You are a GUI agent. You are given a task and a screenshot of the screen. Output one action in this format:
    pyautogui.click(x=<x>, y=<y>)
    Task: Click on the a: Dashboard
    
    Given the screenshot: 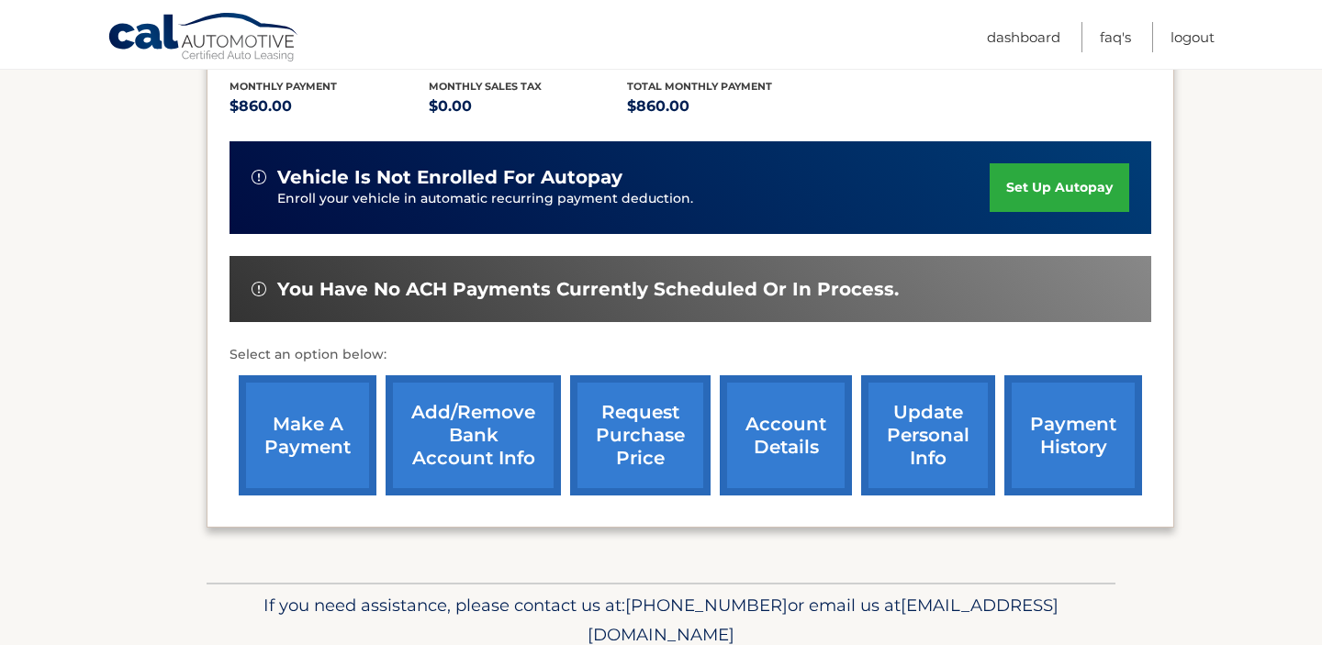 What is the action you would take?
    pyautogui.click(x=1023, y=37)
    